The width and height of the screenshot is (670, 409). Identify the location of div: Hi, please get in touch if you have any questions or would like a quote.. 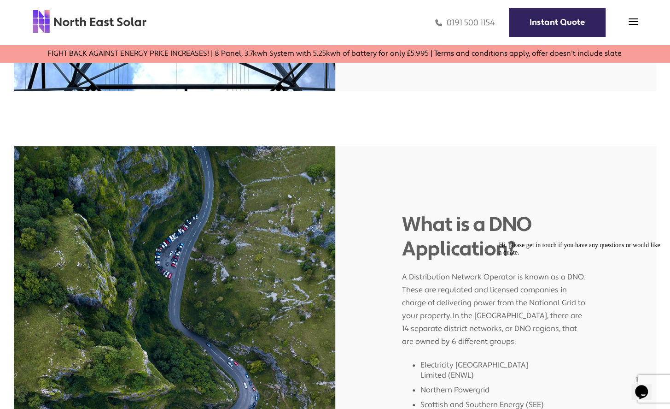
(87, 11).